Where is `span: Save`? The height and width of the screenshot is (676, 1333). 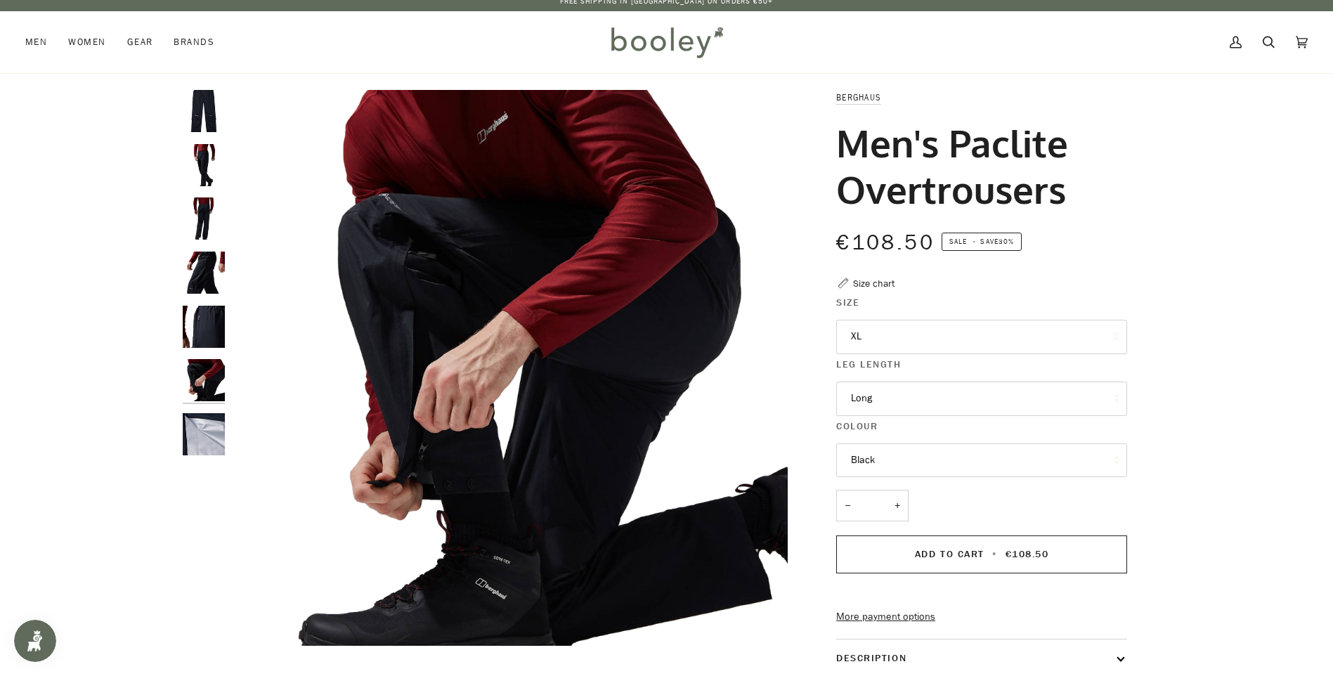
span: Save is located at coordinates (982, 242).